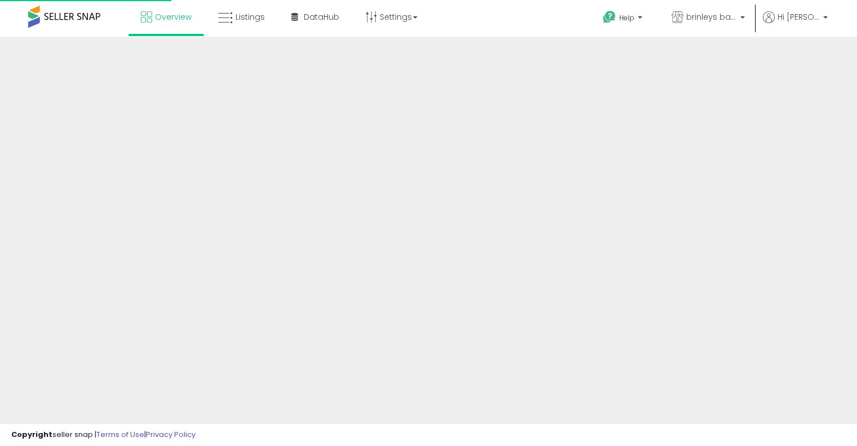 This screenshot has height=446, width=857. I want to click on span: DataHub, so click(321, 17).